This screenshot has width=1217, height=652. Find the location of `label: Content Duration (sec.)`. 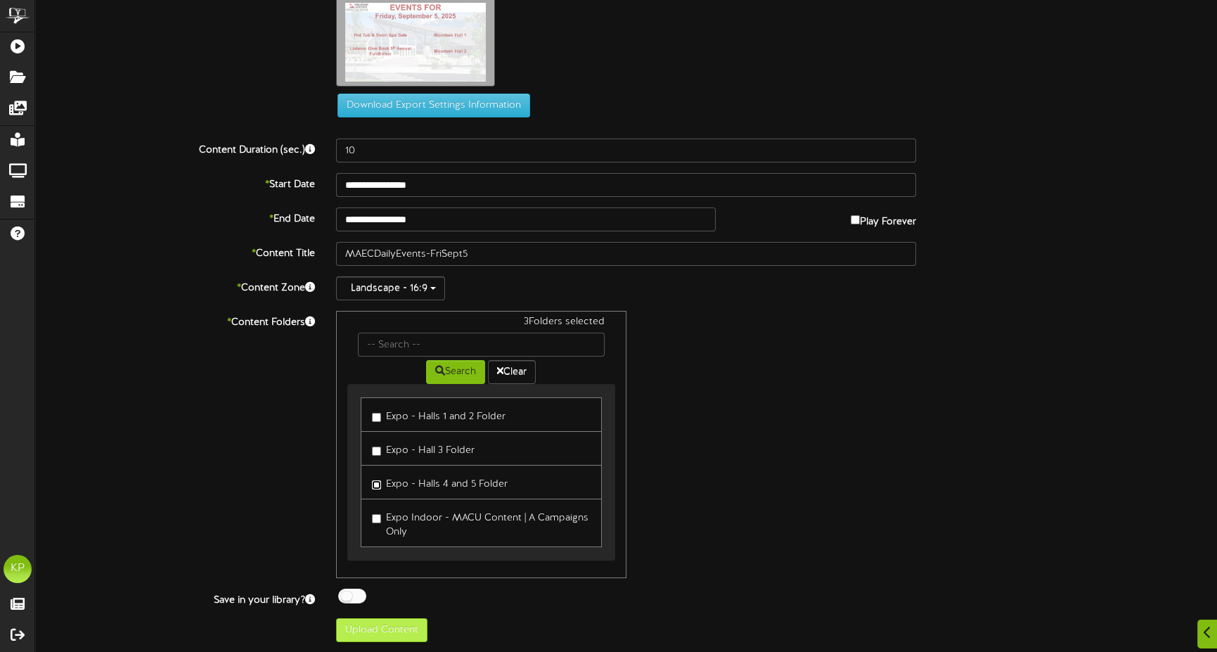

label: Content Duration (sec.) is located at coordinates (175, 148).